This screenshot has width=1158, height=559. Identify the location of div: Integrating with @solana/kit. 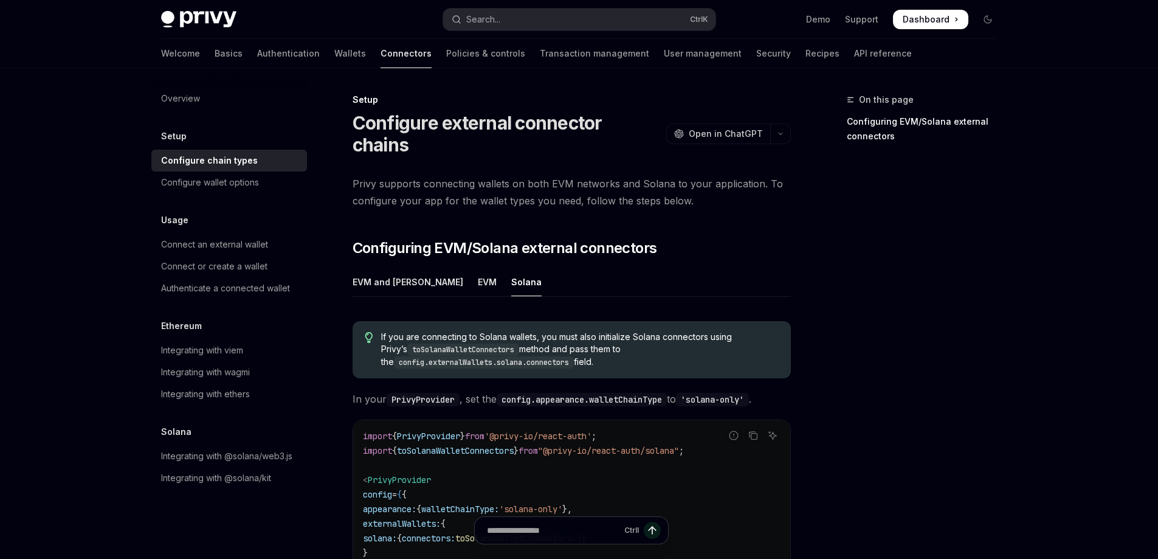
(216, 478).